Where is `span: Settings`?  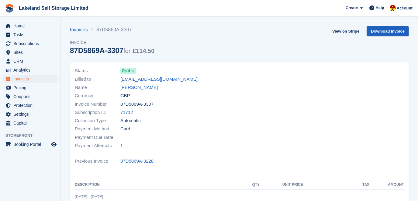 span: Settings is located at coordinates (32, 114).